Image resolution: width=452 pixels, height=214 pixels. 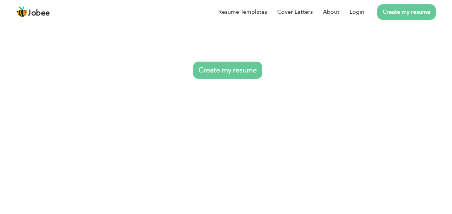 I want to click on a: Cover Letters, so click(x=295, y=12).